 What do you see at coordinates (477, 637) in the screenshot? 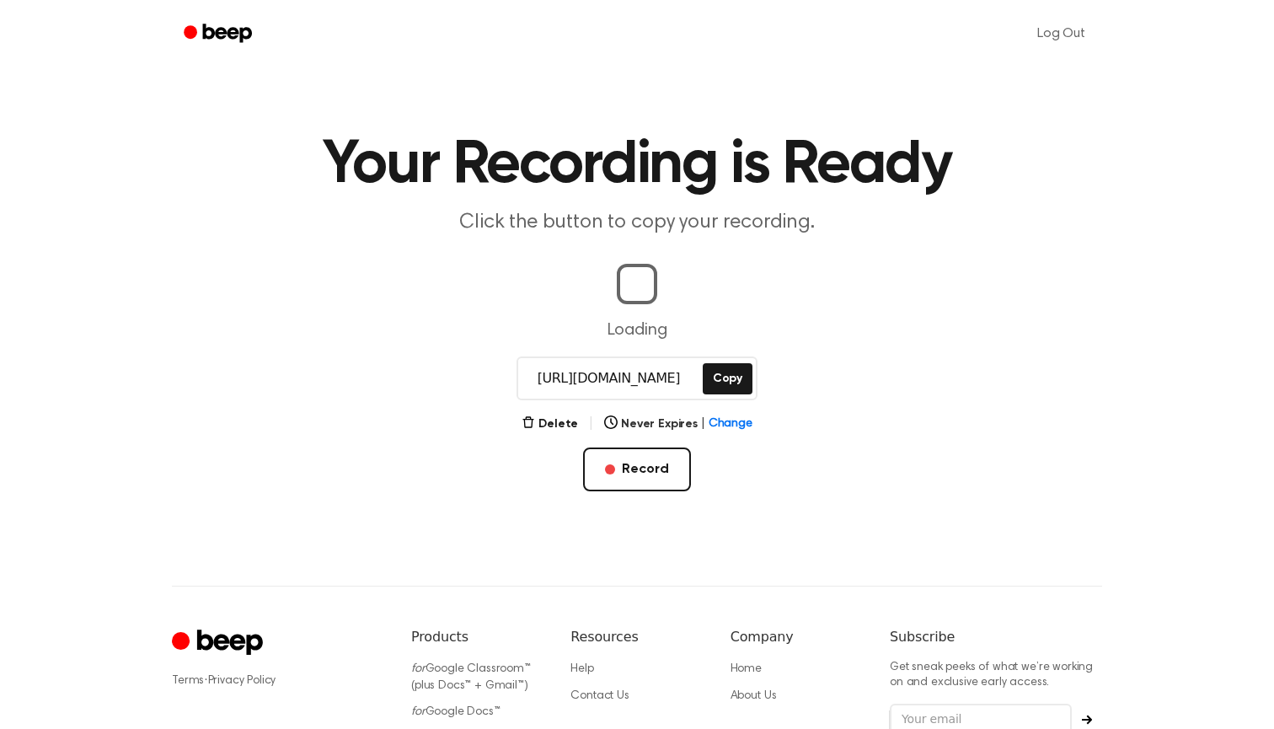
I see `h6: Products` at bounding box center [477, 637].